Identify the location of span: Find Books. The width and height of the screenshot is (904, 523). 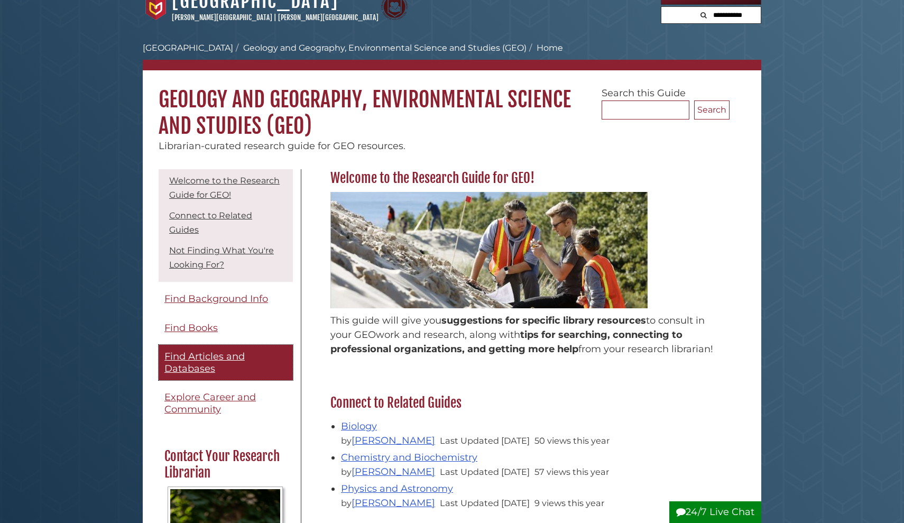
(191, 328).